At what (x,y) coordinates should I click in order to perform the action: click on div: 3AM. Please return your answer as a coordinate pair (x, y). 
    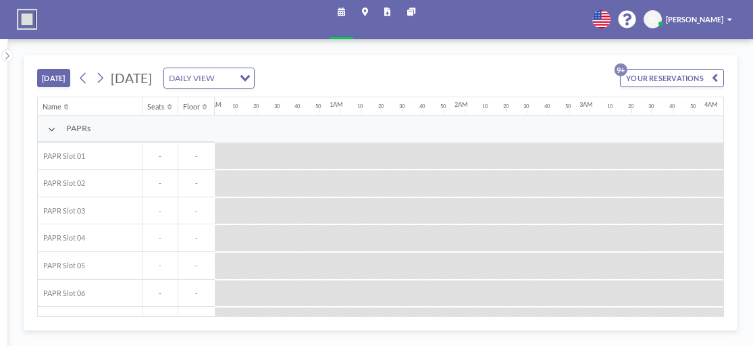
    Looking at the image, I should click on (586, 105).